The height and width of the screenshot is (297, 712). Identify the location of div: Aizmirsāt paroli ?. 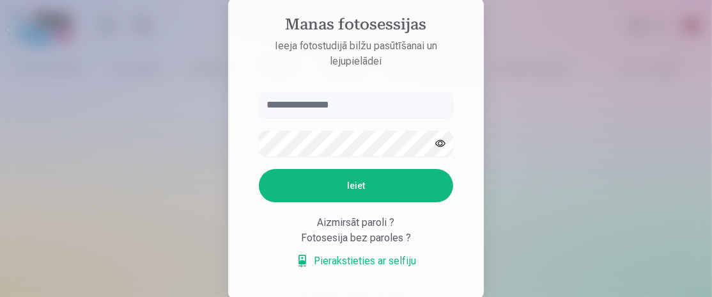
(356, 223).